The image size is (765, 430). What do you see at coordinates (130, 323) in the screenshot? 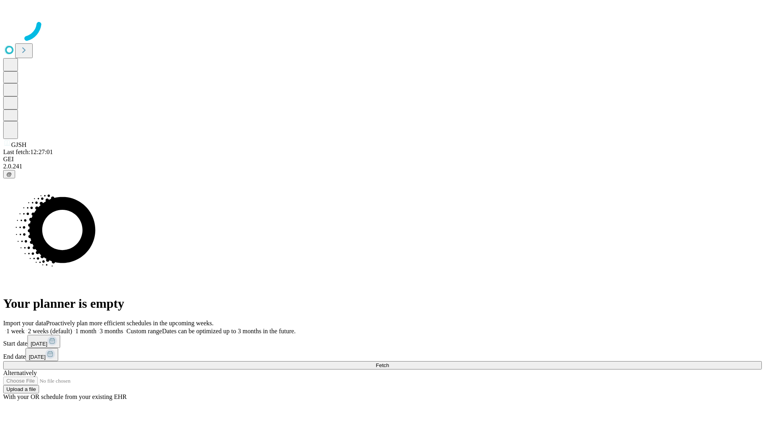
I see `span: Proactively plan more efficient schedules in the upcoming weeks.` at bounding box center [130, 323].